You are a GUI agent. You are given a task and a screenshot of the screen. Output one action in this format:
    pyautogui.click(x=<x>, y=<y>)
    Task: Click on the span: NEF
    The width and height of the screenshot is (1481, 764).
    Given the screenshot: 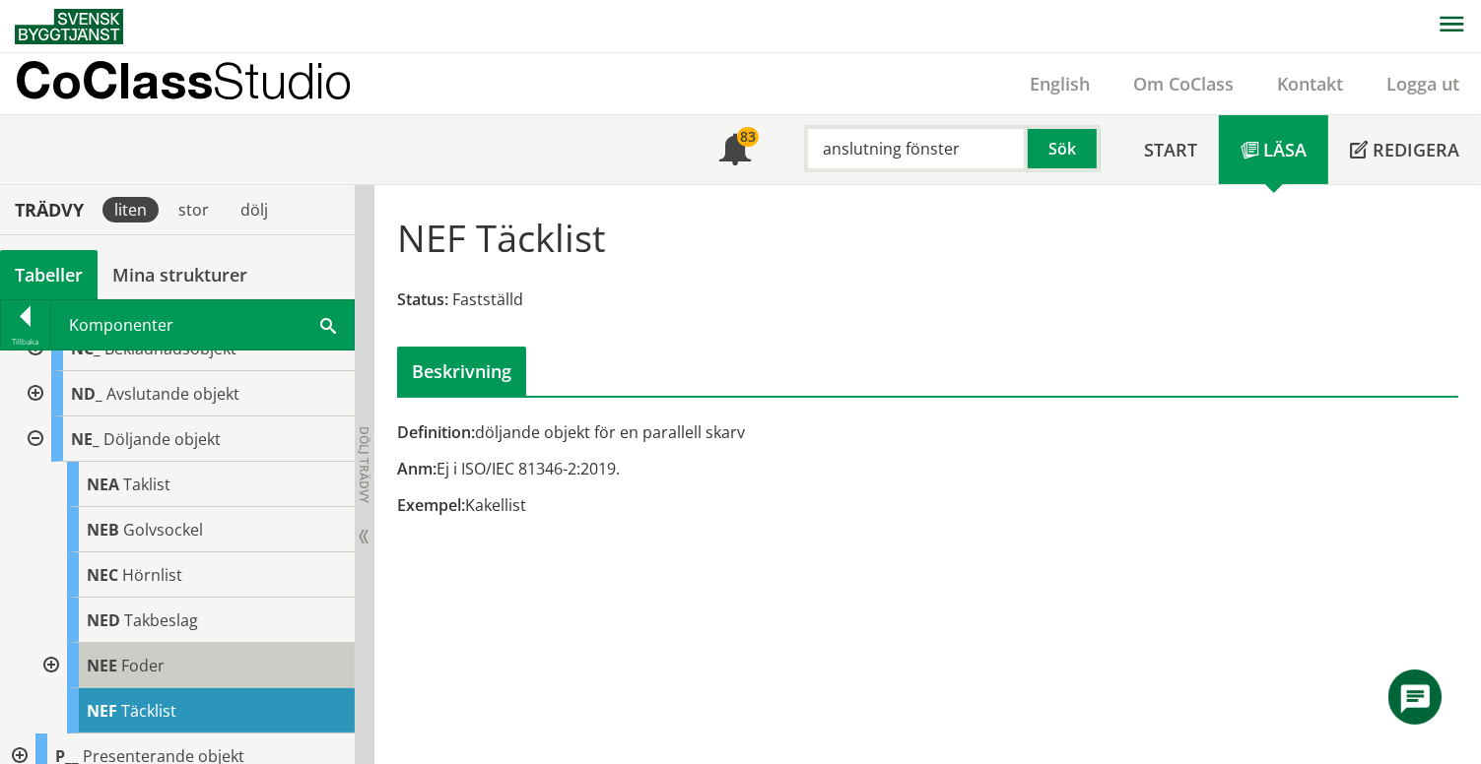 What is the action you would take?
    pyautogui.click(x=101, y=711)
    